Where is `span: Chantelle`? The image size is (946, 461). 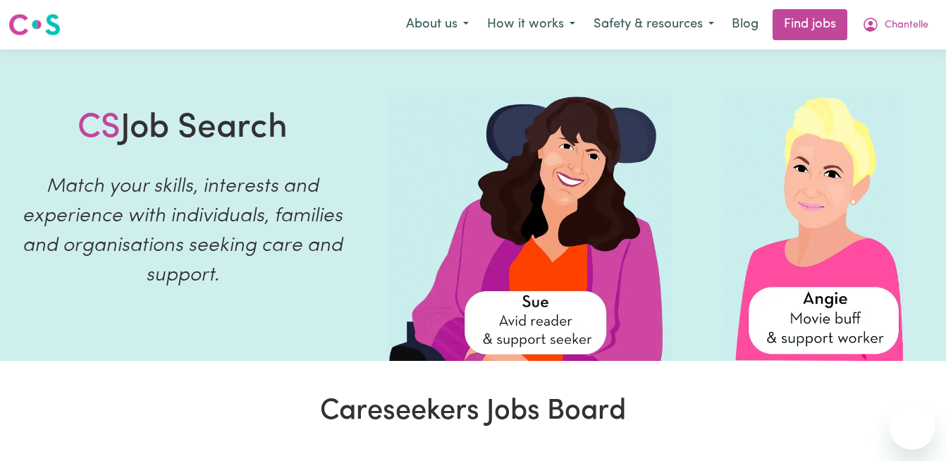 span: Chantelle is located at coordinates (906, 25).